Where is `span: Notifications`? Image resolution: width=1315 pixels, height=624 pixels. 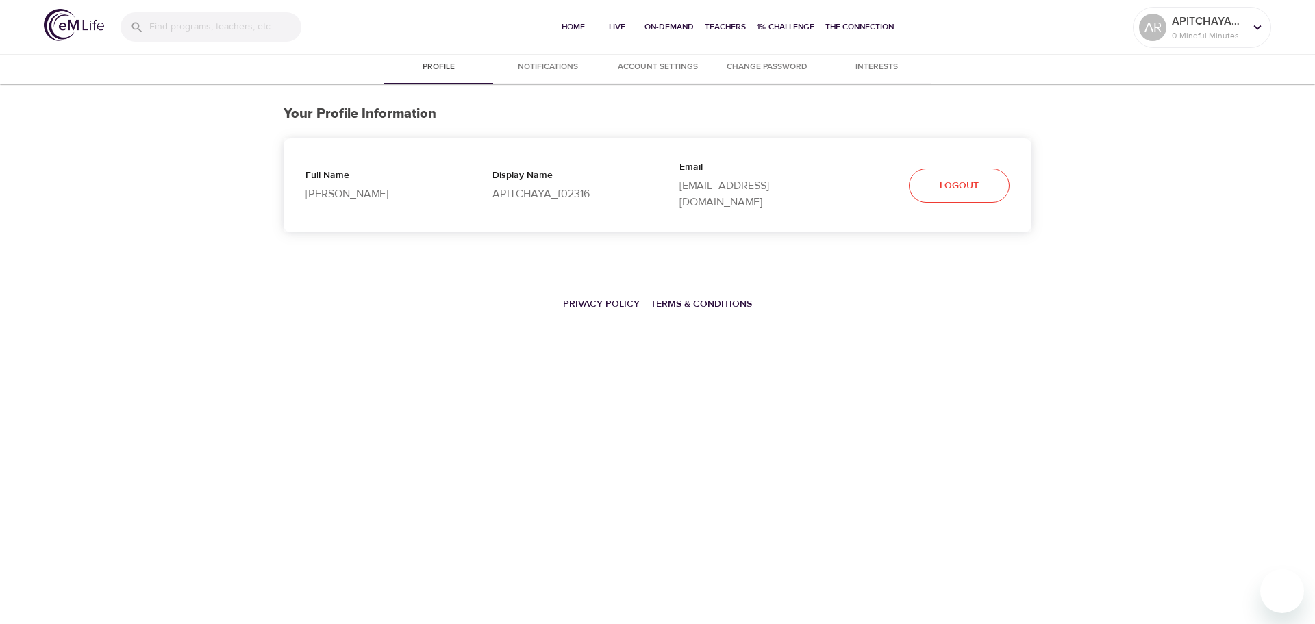 span: Notifications is located at coordinates (548, 67).